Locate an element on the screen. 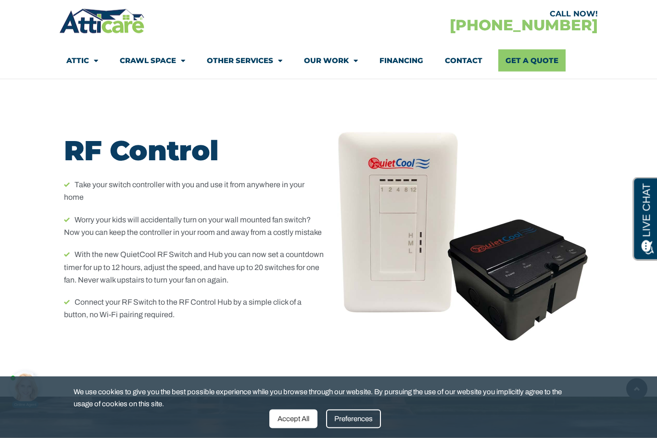 The width and height of the screenshot is (657, 438). span: We use cookies to give you the best possible experience while you browse through our website. By ... is located at coordinates (325, 397).